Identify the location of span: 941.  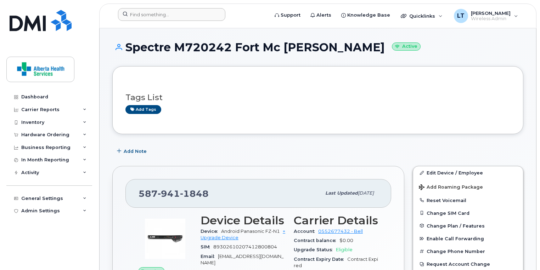
(169, 194).